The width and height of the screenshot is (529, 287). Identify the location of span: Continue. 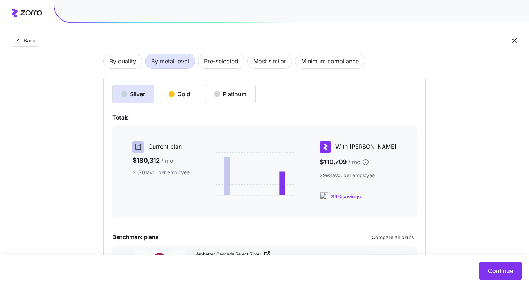
(500, 270).